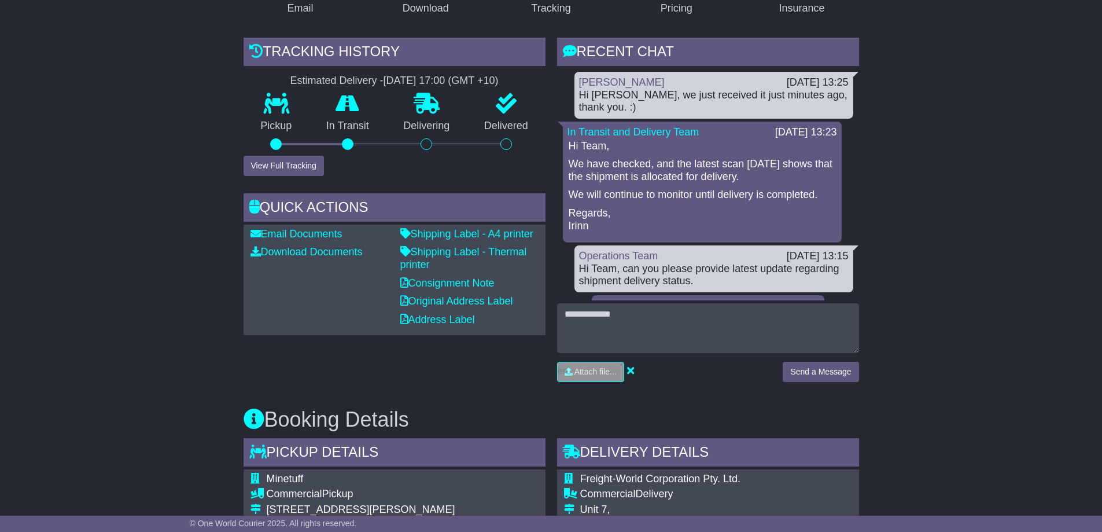 The image size is (1102, 532). Describe the element at coordinates (467, 234) in the screenshot. I see `a: Shipping Label - A4 printer` at that location.